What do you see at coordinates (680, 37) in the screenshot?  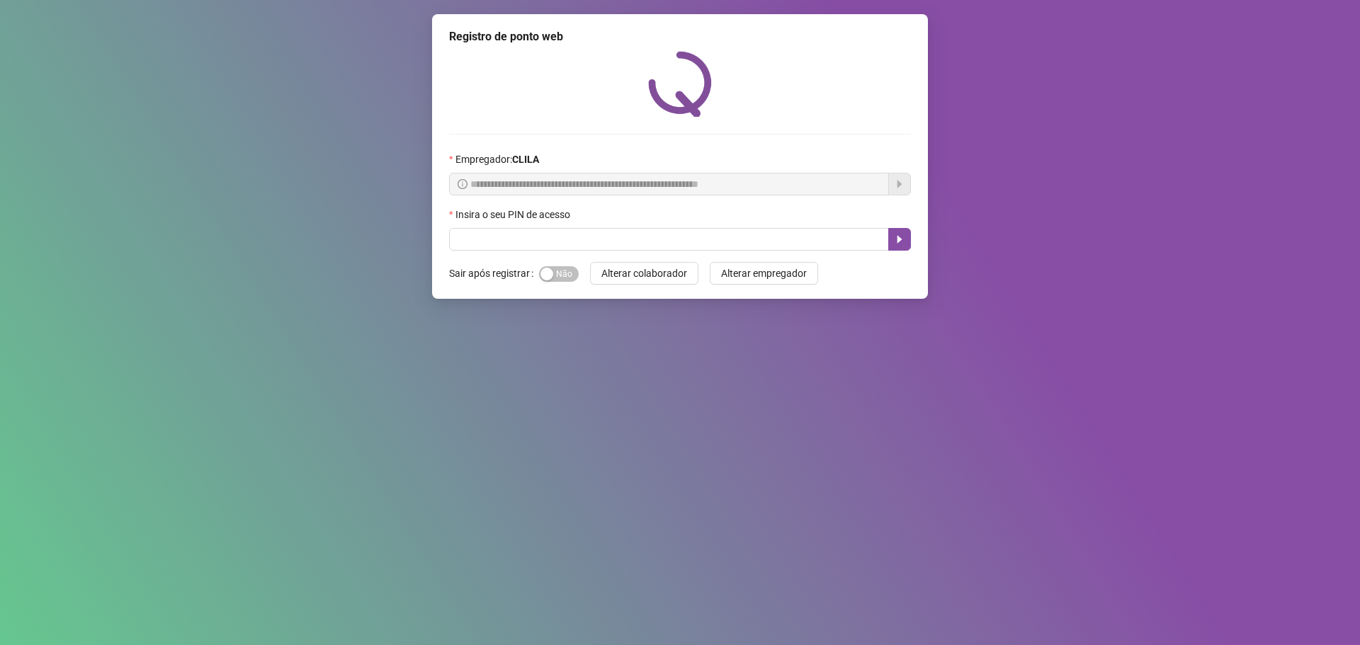 I see `div: Registro de ponto web` at bounding box center [680, 37].